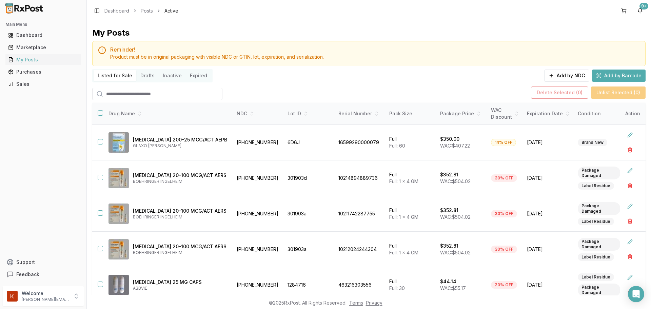  Describe the element at coordinates (359, 114) in the screenshot. I see `div: Serial Number` at that location.